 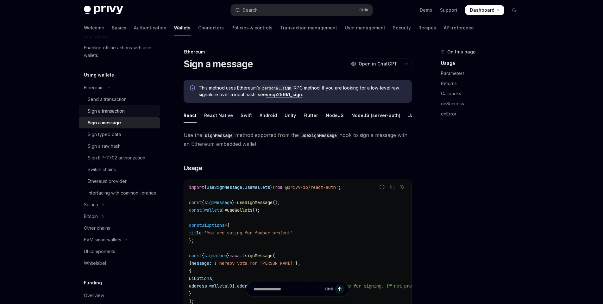 What do you see at coordinates (483, 104) in the screenshot?
I see `a: onSuccess` at bounding box center [483, 104].